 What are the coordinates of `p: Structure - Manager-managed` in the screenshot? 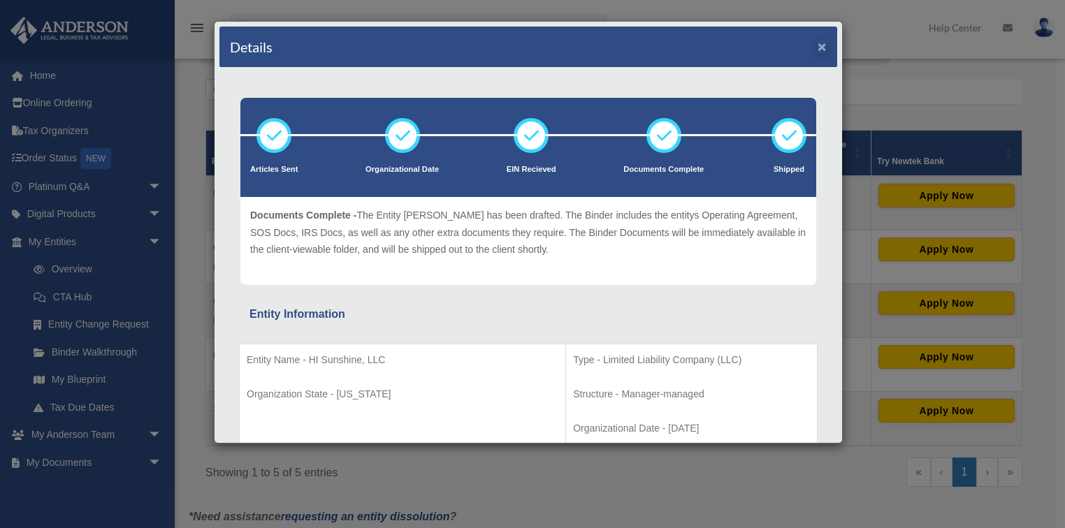 It's located at (691, 394).